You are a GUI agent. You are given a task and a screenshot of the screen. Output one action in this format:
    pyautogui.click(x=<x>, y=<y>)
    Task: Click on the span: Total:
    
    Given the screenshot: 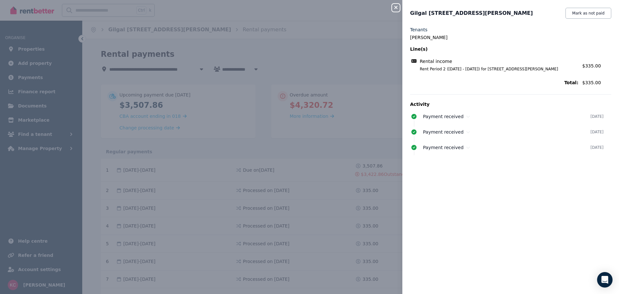 What is the action you would take?
    pyautogui.click(x=494, y=82)
    